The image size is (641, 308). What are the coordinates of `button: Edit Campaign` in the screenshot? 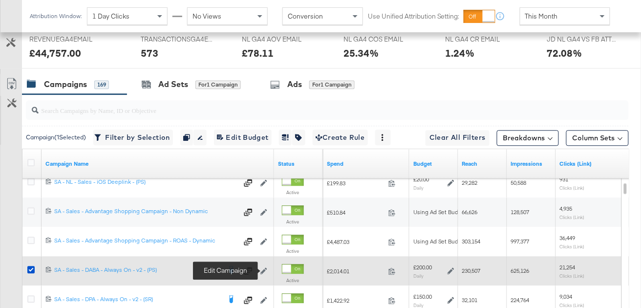 It's located at (265, 271).